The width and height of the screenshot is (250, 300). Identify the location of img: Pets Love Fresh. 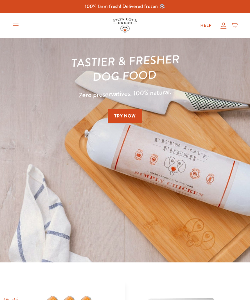
(125, 25).